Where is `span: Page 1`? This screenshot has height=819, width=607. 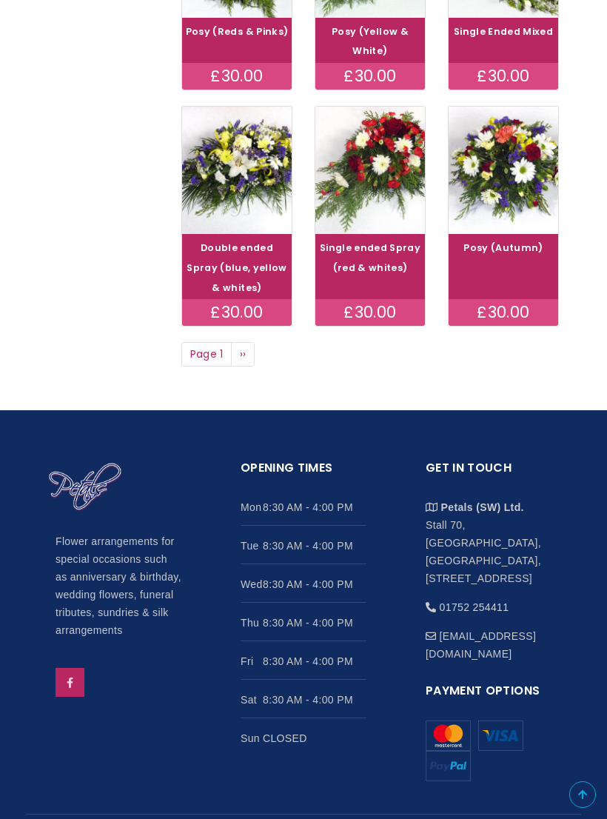 span: Page 1 is located at coordinates (206, 354).